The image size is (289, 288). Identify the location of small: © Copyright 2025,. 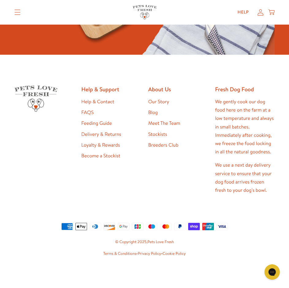
(145, 242).